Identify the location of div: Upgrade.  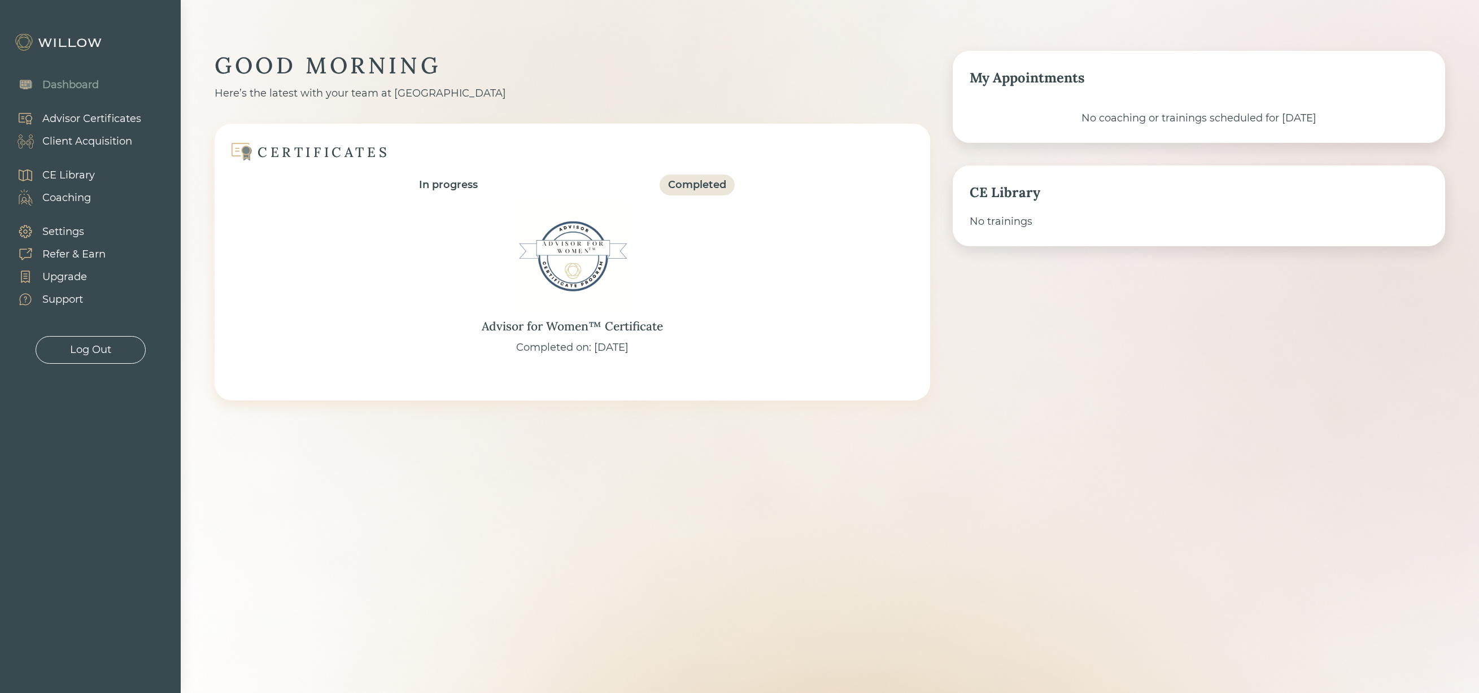
(64, 277).